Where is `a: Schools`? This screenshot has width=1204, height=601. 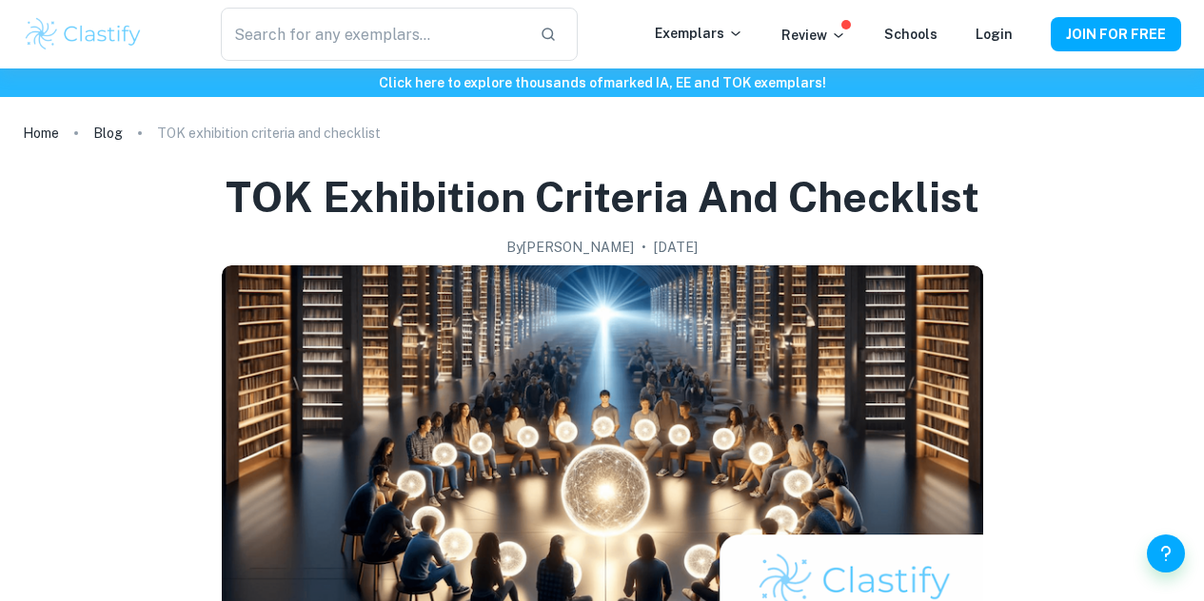
a: Schools is located at coordinates (911, 34).